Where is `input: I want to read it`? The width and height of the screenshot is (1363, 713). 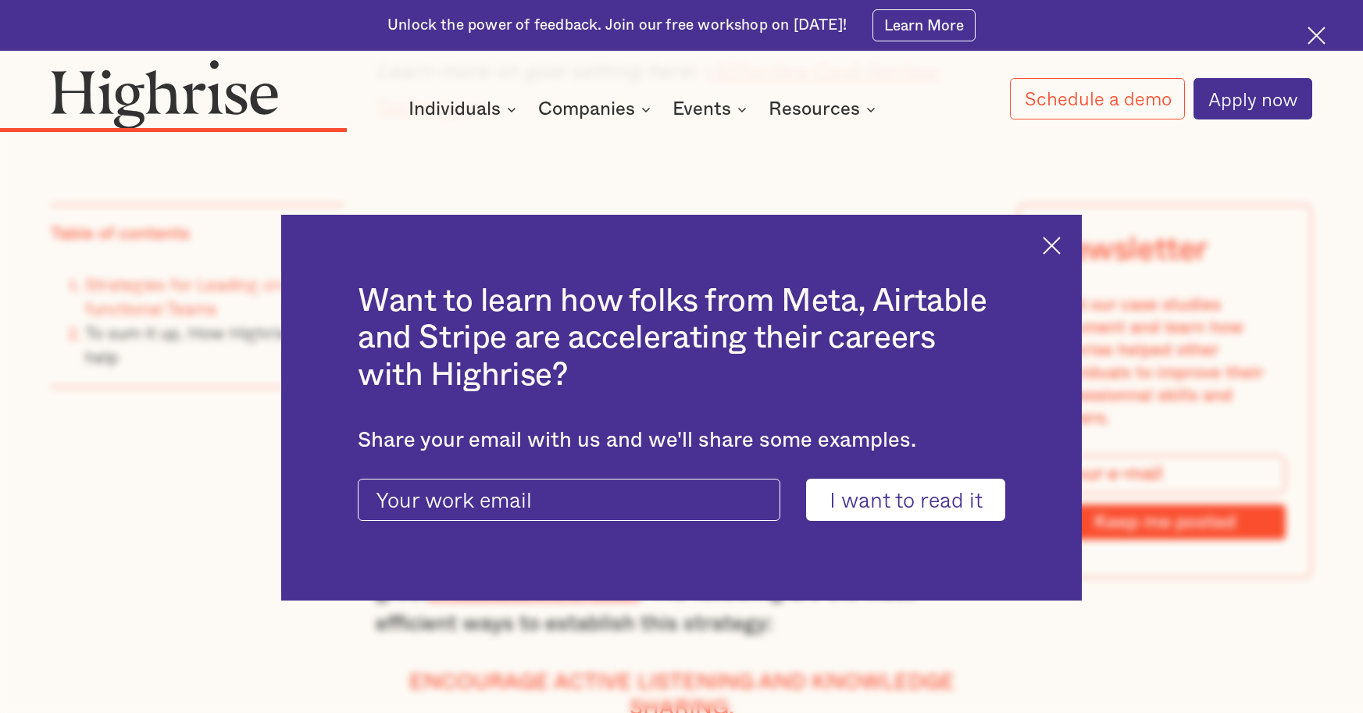
input: I want to read it is located at coordinates (905, 500).